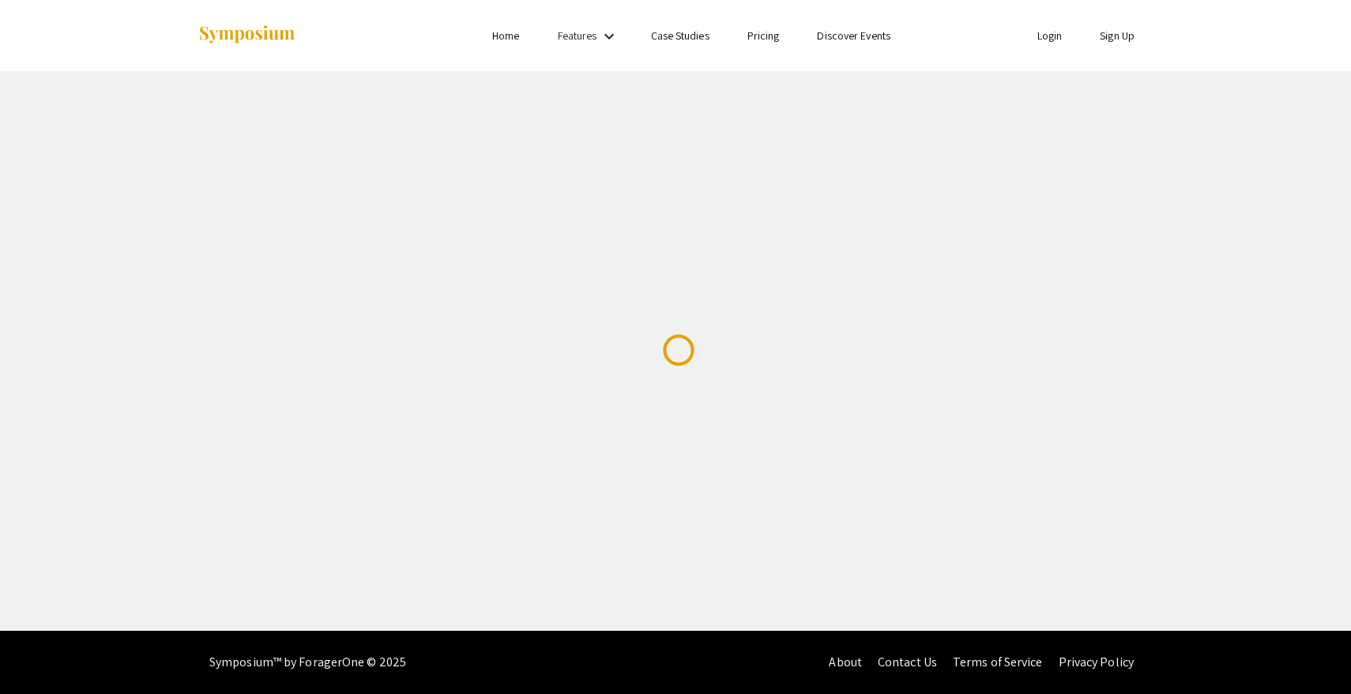 This screenshot has width=1351, height=694. I want to click on a: Features, so click(578, 36).